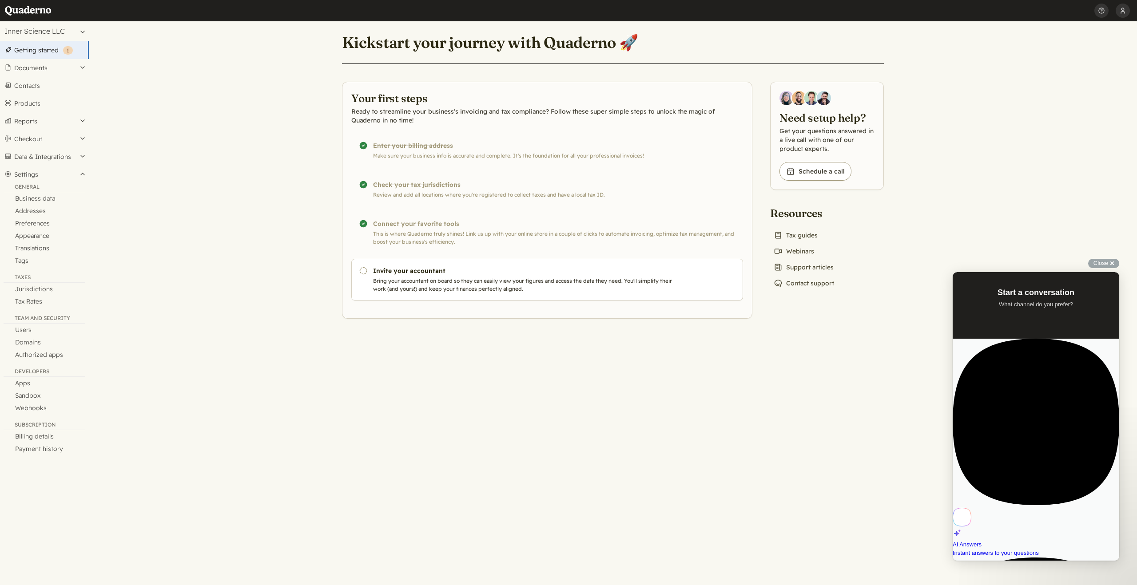  Describe the element at coordinates (824, 98) in the screenshot. I see `img: Javier Rubio, DevRel at Quaderno` at that location.